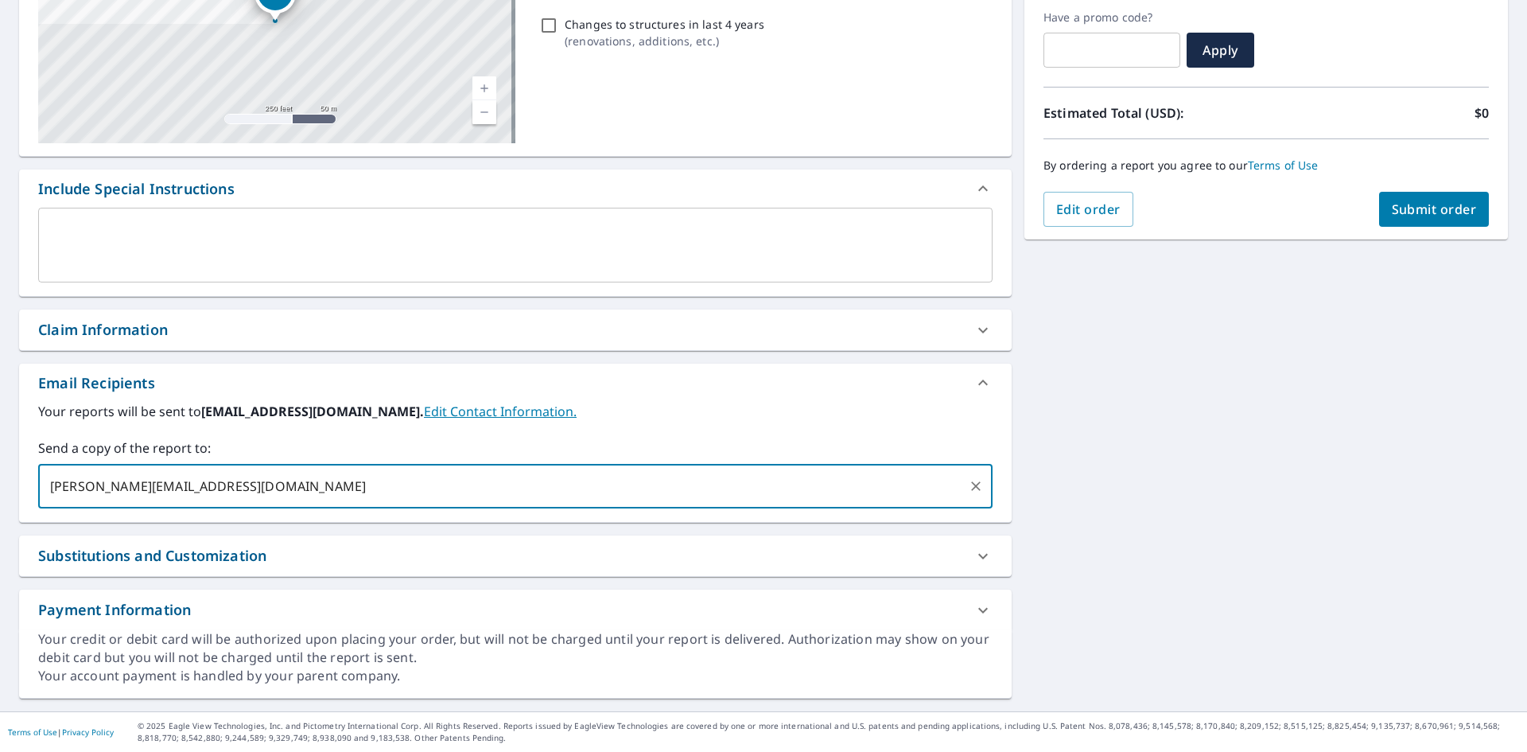 Image resolution: width=1527 pixels, height=752 pixels. I want to click on button: Clear, so click(976, 486).